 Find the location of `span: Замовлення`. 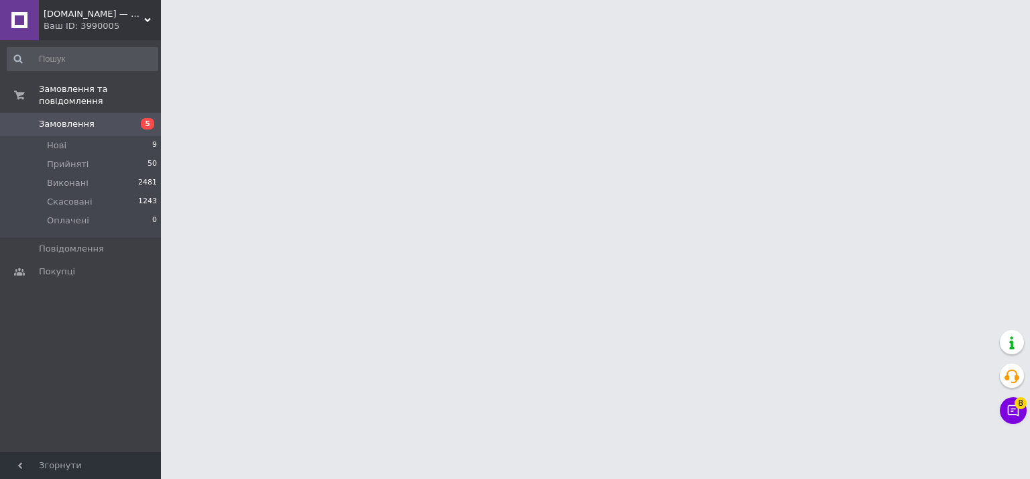

span: Замовлення is located at coordinates (66, 124).